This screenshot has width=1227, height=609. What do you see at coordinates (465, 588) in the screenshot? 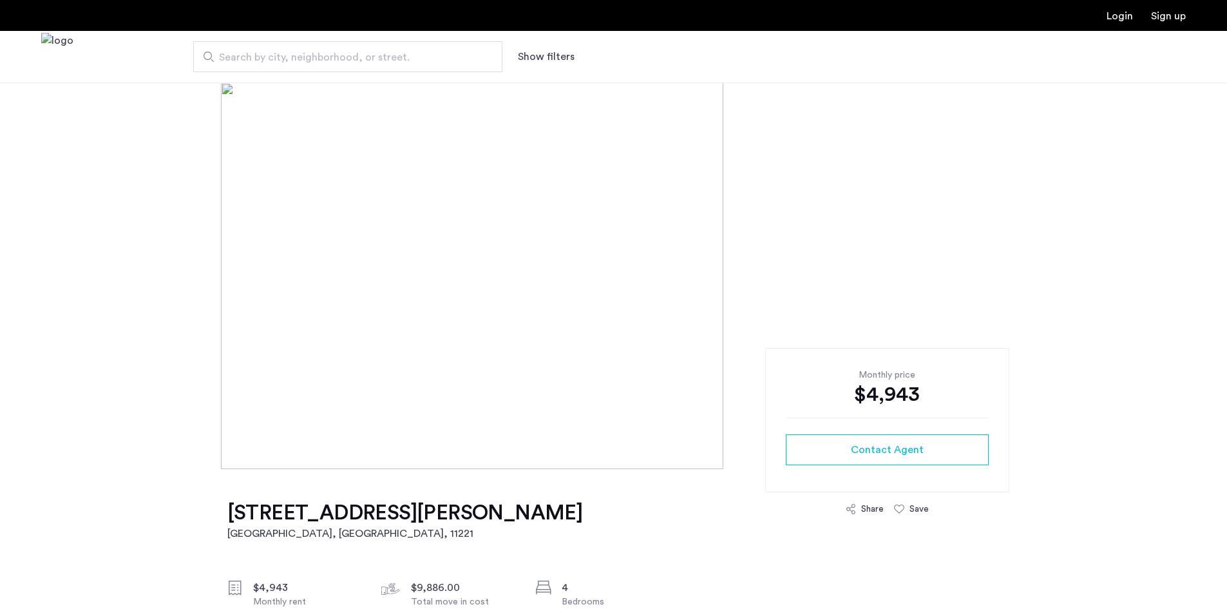
I see `div: $9,886.00` at bounding box center [465, 588].